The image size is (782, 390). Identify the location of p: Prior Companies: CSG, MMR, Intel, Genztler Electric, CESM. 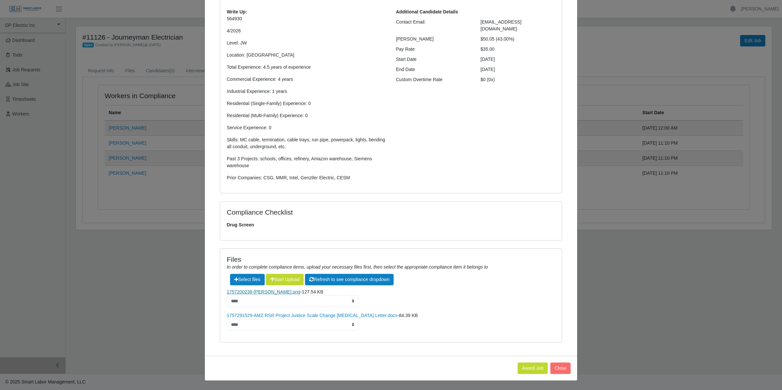
(306, 178).